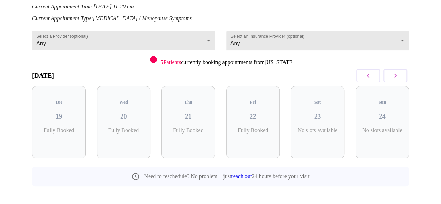  I want to click on h3: 24, so click(382, 116).